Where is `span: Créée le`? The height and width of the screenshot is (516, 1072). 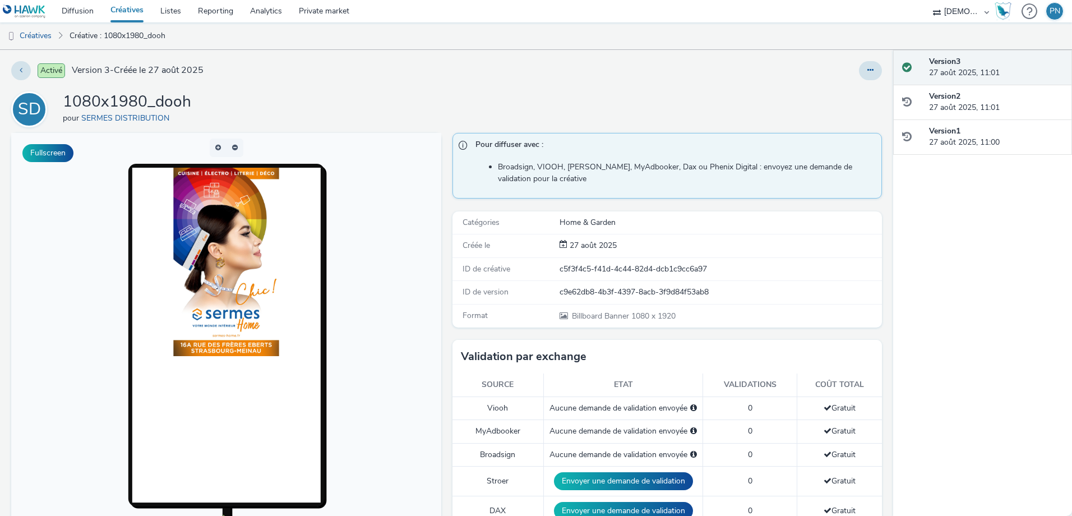 span: Créée le is located at coordinates (476, 245).